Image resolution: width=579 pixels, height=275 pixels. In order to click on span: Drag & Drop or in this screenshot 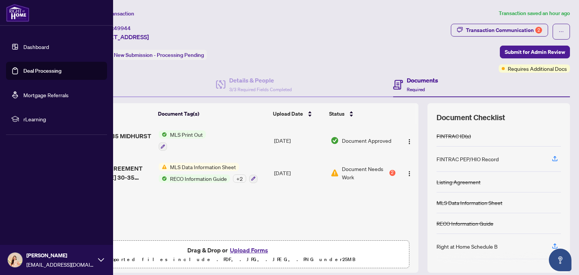, I will do `click(229, 250)`.